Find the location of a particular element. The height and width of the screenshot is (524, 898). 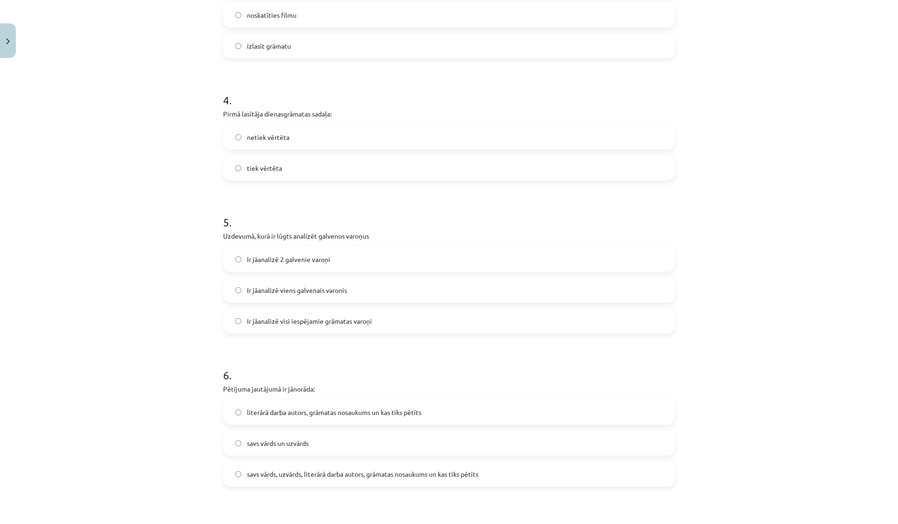

span: izlasīt grāmatu is located at coordinates (269, 46).